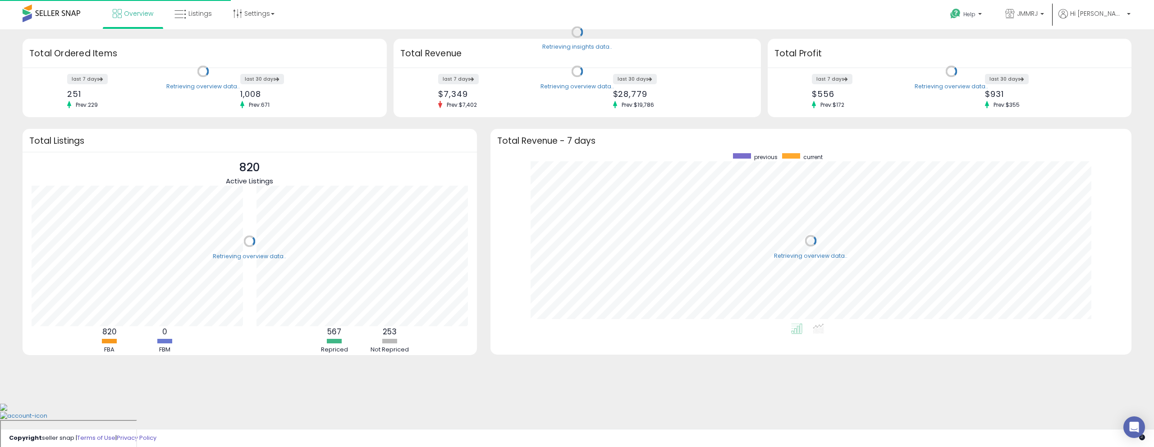 Image resolution: width=1154 pixels, height=447 pixels. Describe the element at coordinates (955, 14) in the screenshot. I see `i: Get Help` at that location.